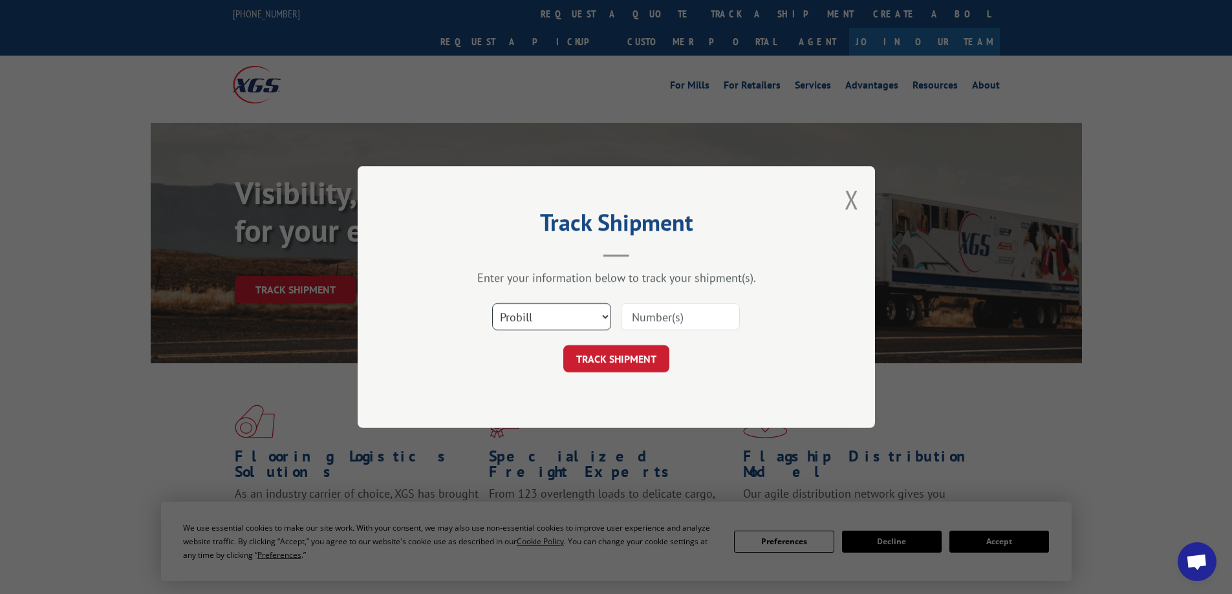  I want to click on input: Number(s), so click(680, 317).